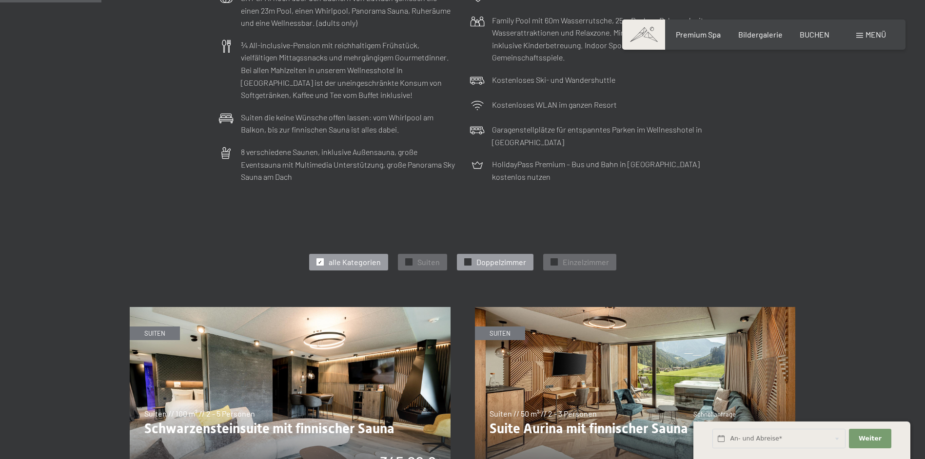 Image resolution: width=925 pixels, height=459 pixels. What do you see at coordinates (698, 34) in the screenshot?
I see `span: Premium Spa` at bounding box center [698, 34].